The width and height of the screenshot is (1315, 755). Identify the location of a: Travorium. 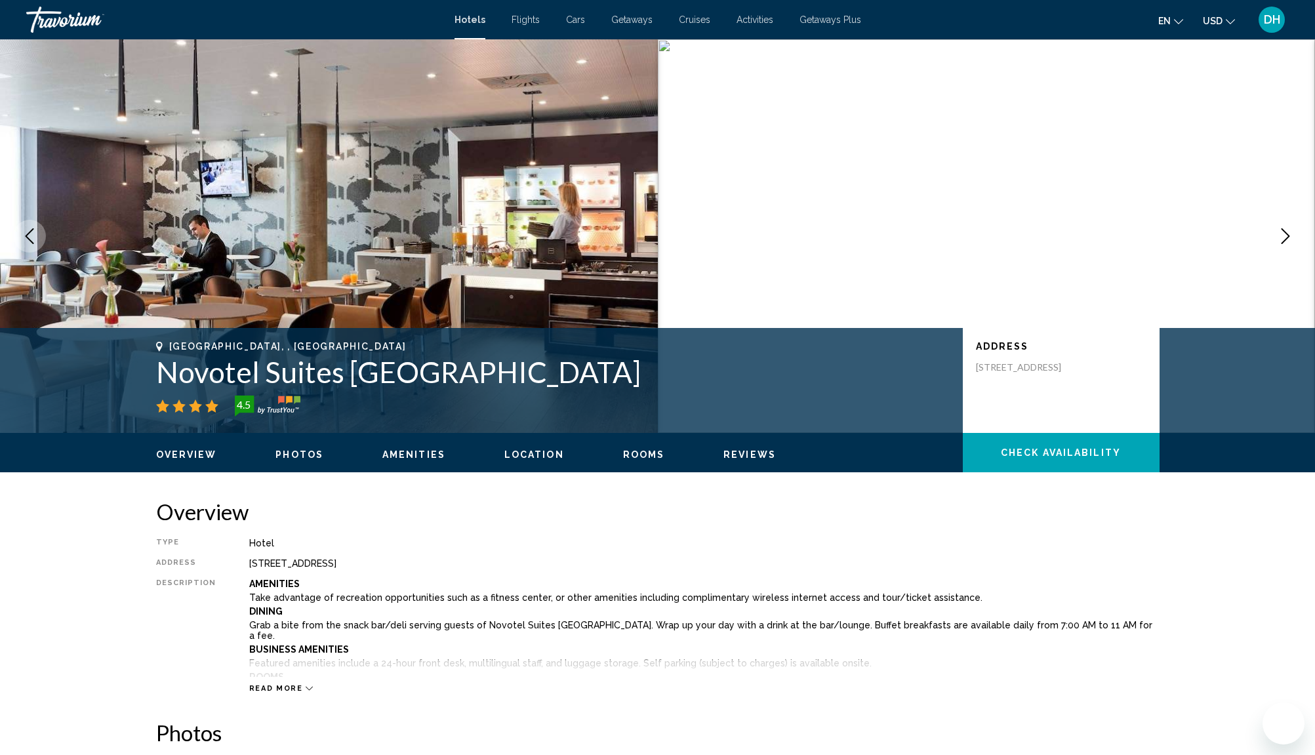
(233, 20).